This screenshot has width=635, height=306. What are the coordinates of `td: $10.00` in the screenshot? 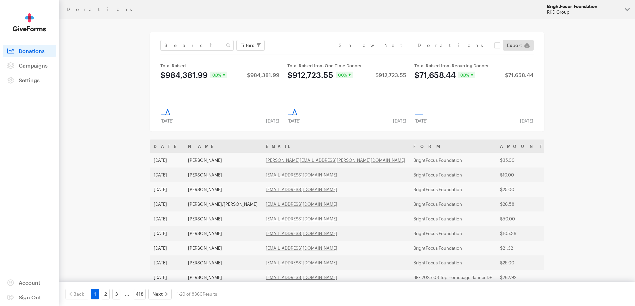 It's located at (523, 175).